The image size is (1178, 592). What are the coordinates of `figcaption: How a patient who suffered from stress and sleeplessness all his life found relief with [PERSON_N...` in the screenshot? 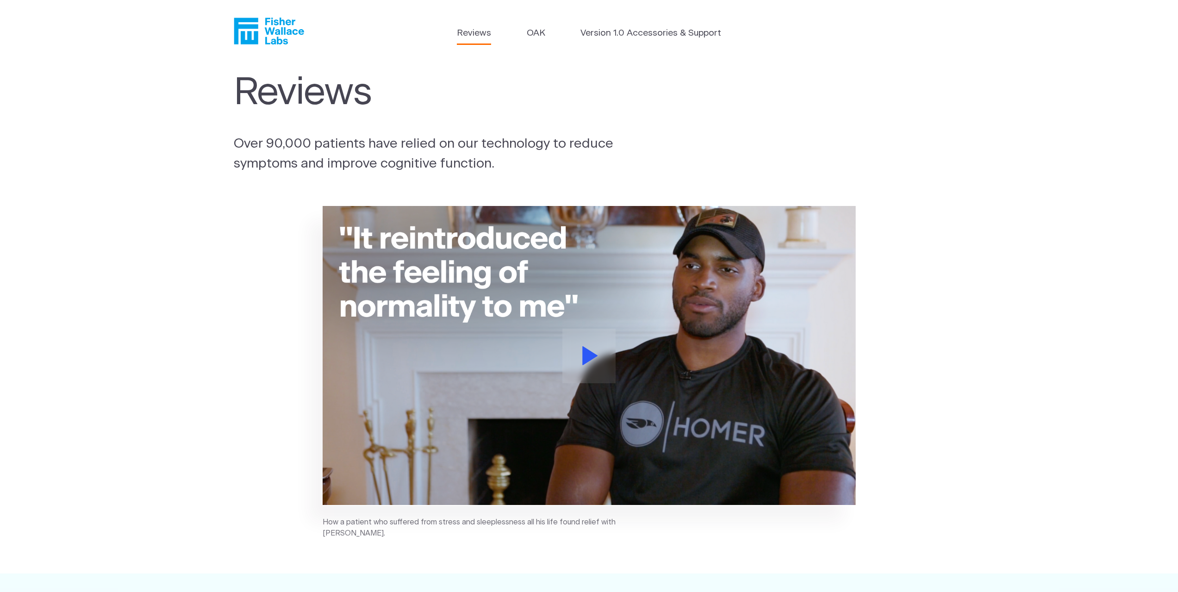 It's located at (473, 528).